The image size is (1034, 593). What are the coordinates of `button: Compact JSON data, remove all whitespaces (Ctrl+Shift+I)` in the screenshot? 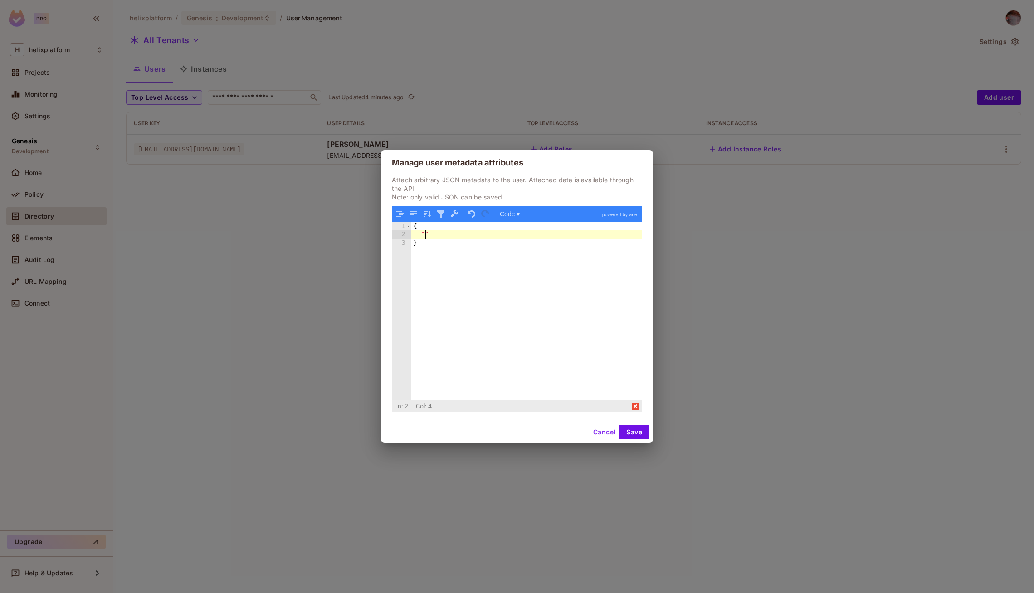 It's located at (414, 214).